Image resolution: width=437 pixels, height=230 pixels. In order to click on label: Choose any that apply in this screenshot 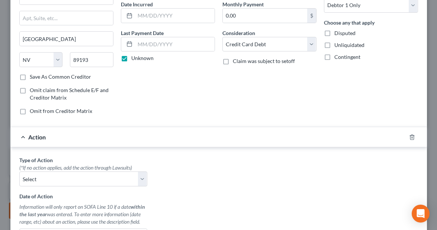, I will do `click(349, 22)`.